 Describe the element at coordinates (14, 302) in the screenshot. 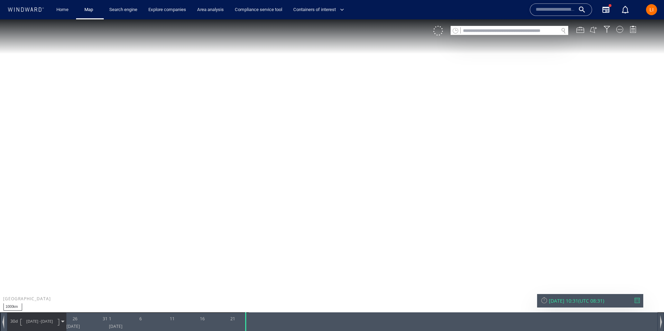

I see `span: Path Length` at that location.